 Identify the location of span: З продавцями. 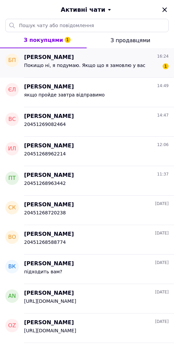
(130, 40).